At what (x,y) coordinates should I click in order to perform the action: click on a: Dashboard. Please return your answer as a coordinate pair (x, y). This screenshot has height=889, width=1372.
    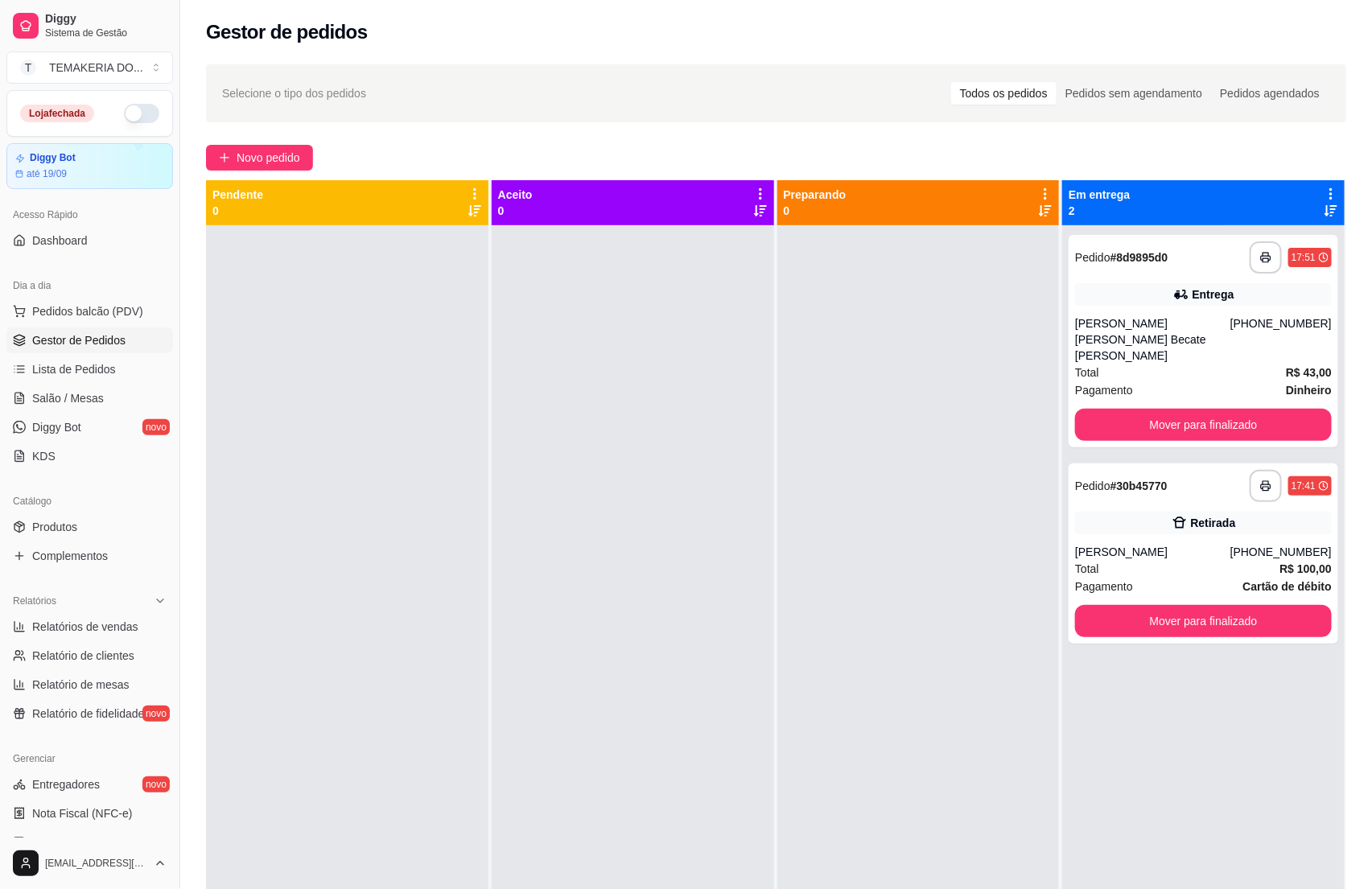
    Looking at the image, I should click on (89, 241).